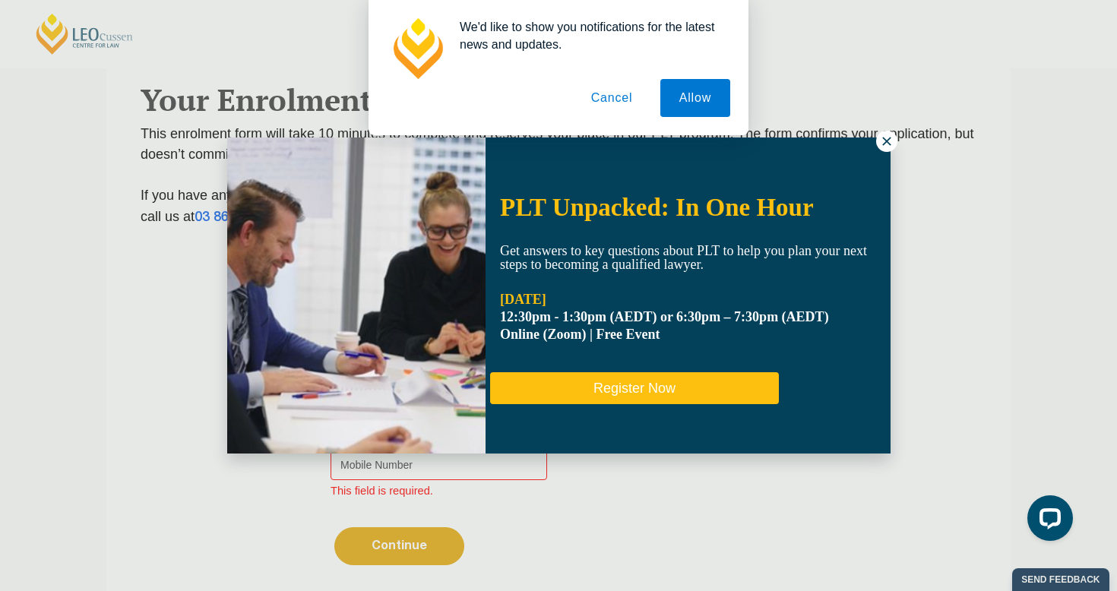  What do you see at coordinates (695, 98) in the screenshot?
I see `button: Allow` at bounding box center [695, 98].